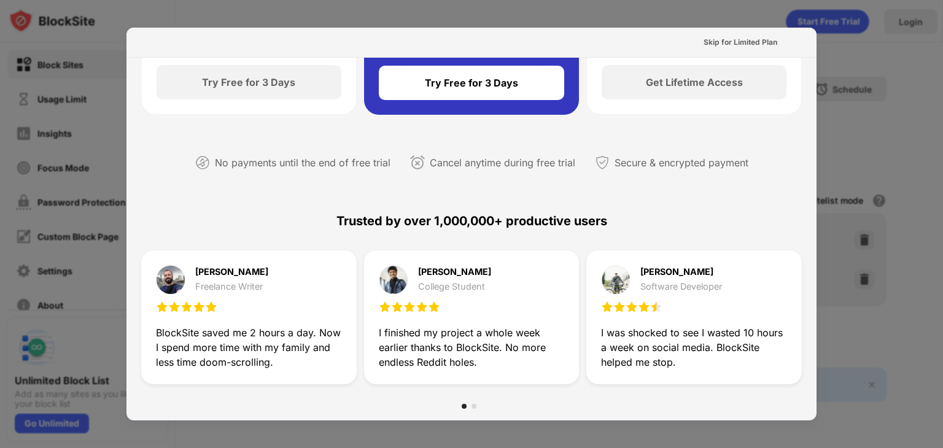  I want to click on img: testimonial-purchase-3.jpg, so click(616, 280).